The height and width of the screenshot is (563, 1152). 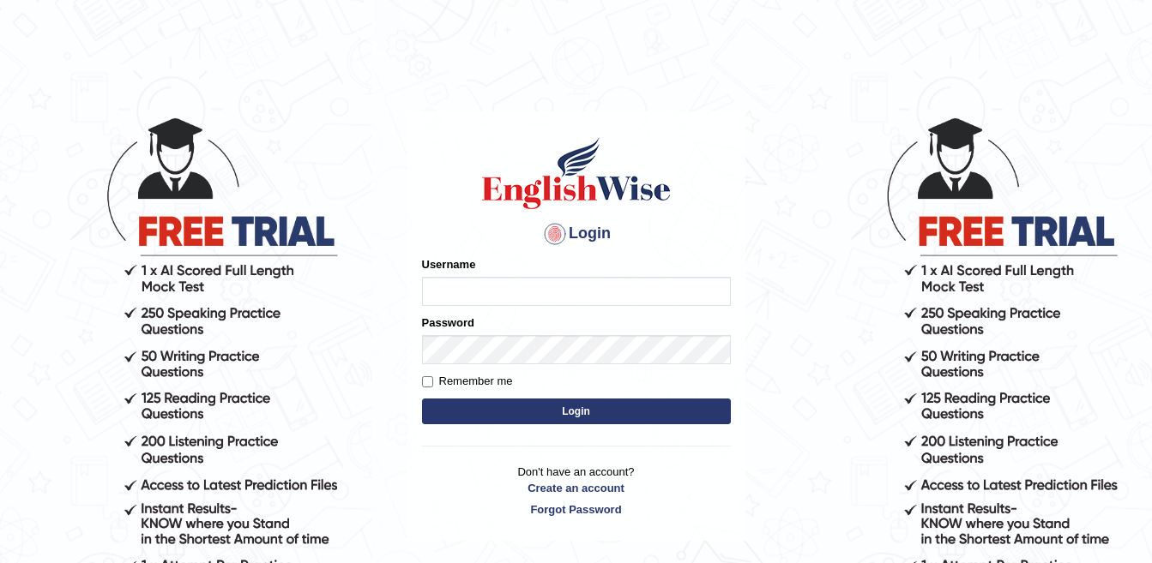 I want to click on label: Password, so click(x=448, y=322).